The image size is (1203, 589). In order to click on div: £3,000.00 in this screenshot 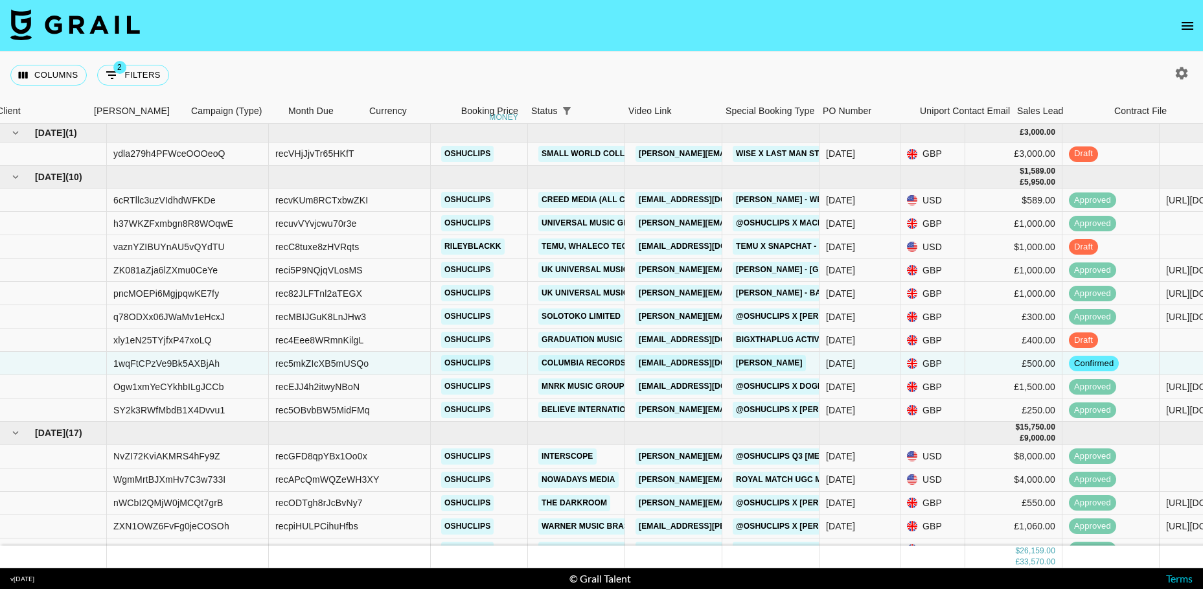, I will do `click(1014, 154)`.